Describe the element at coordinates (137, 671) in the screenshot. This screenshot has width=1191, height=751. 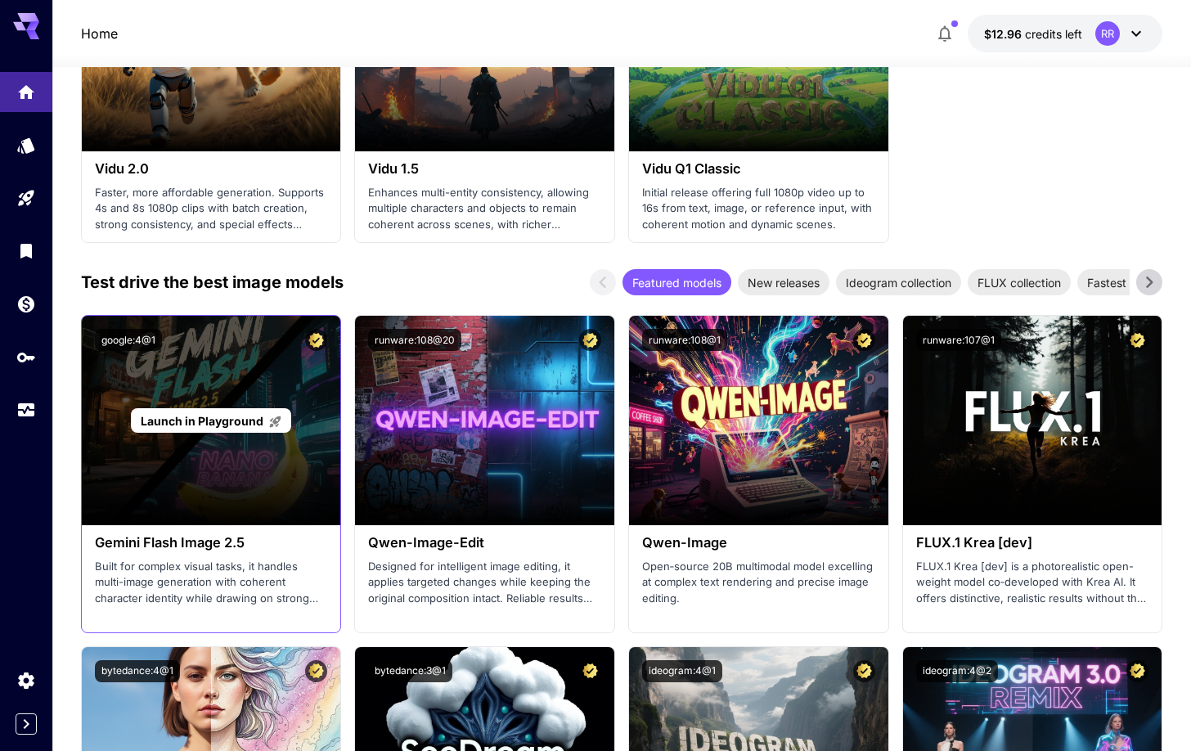
I see `button: bytedance:4@1` at that location.